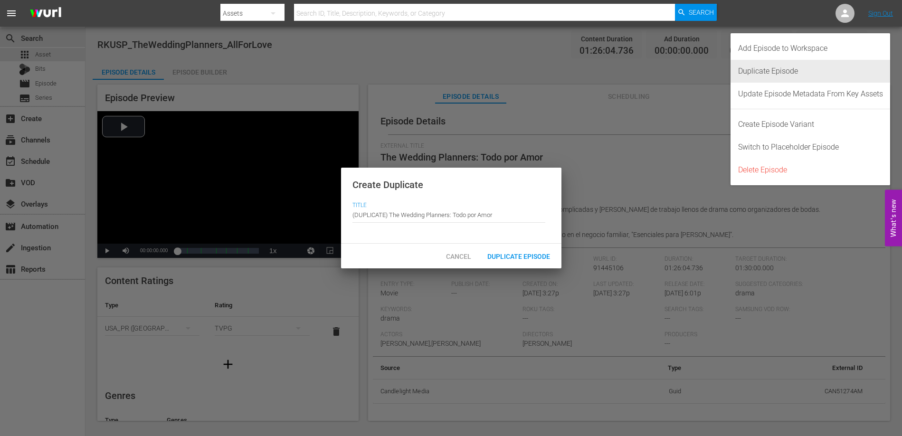 This screenshot has width=902, height=436. What do you see at coordinates (810, 124) in the screenshot?
I see `div: Create Episode Variant` at bounding box center [810, 124].